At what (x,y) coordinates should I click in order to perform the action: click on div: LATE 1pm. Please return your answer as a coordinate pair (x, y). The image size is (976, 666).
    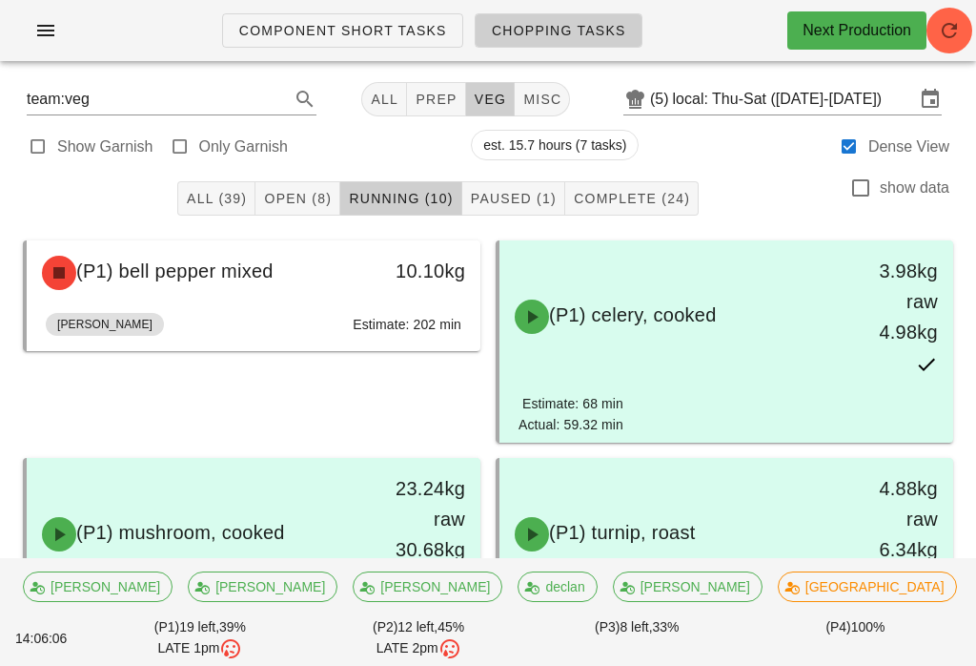
    Looking at the image, I should click on (199, 648).